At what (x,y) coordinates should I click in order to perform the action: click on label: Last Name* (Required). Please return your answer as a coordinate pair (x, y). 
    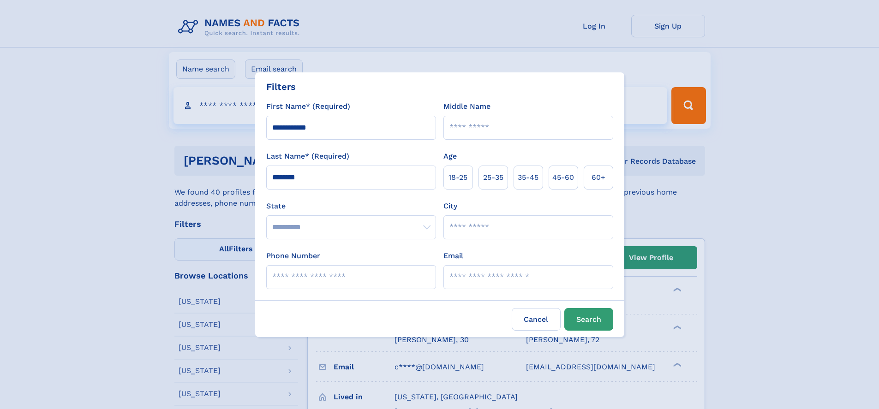
    Looking at the image, I should click on (308, 156).